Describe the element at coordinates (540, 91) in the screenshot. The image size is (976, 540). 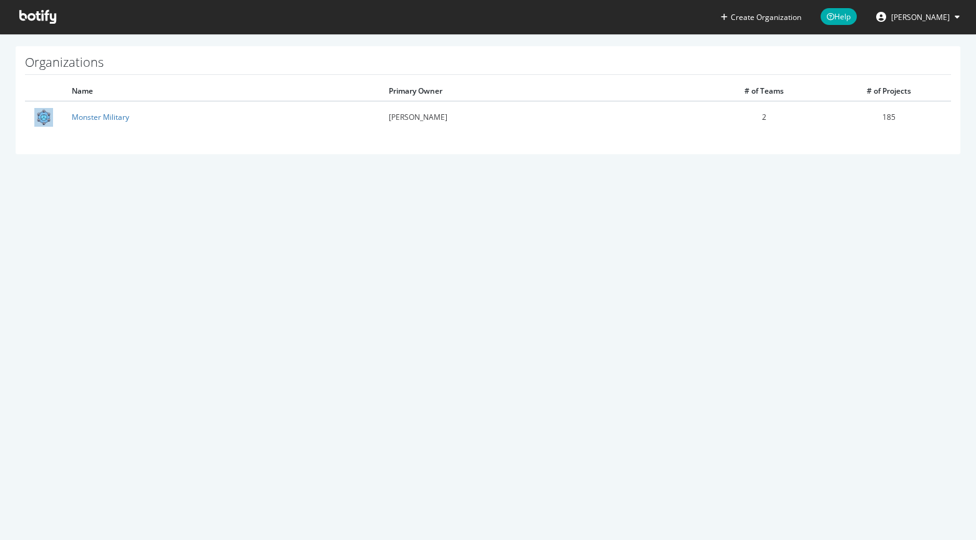
I see `th: Primary Owner` at that location.